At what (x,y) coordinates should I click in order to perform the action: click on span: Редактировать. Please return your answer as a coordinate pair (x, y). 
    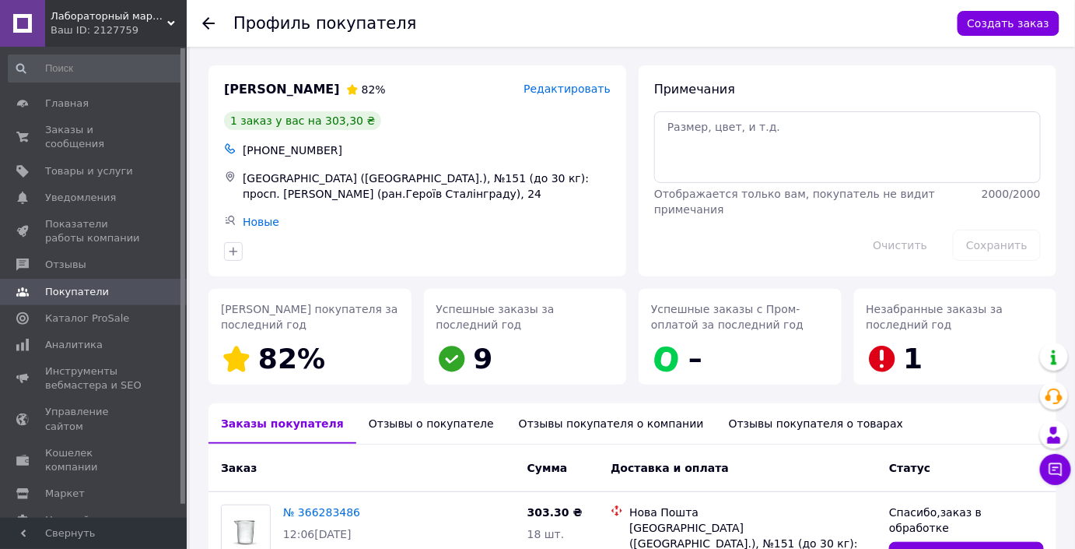
    Looking at the image, I should click on (567, 89).